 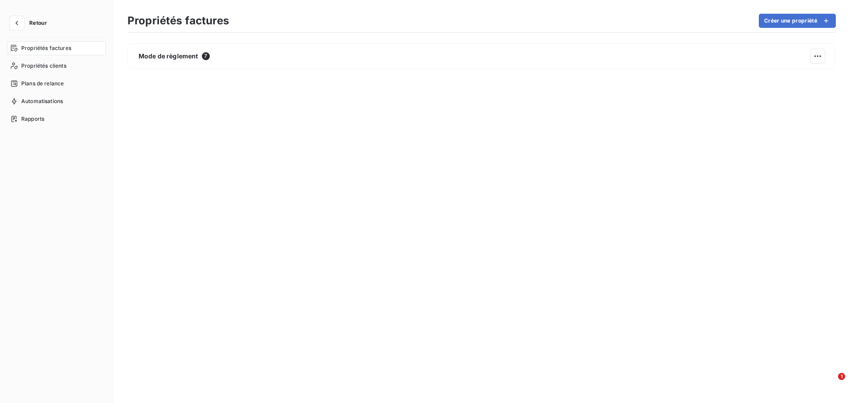 I want to click on span: 1, so click(x=842, y=377).